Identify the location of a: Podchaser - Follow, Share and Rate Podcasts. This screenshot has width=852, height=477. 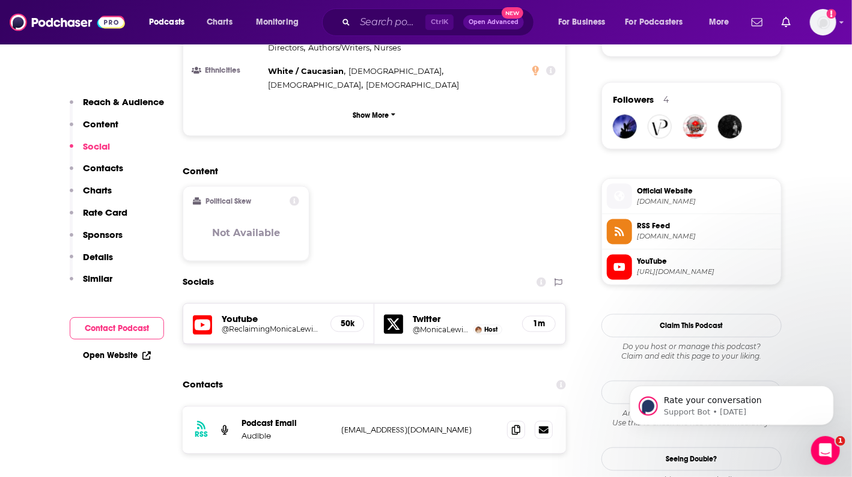
(67, 22).